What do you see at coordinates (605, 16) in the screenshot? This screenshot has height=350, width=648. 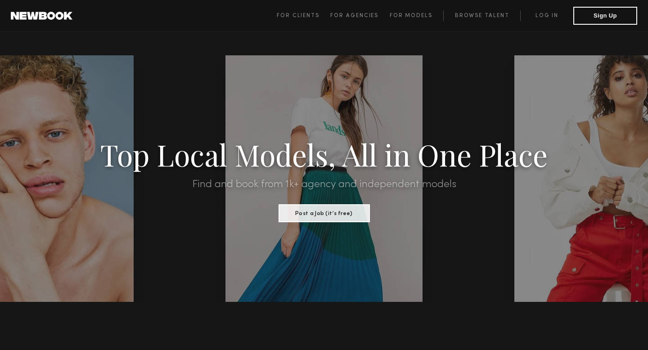 I see `button: Sign Up` at bounding box center [605, 16].